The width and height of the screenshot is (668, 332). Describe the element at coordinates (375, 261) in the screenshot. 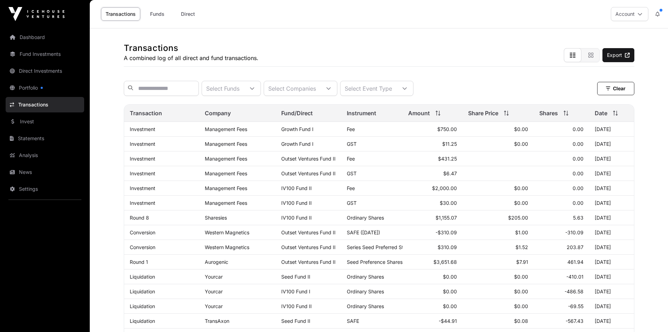

I see `span: Seed Preference Shares` at that location.